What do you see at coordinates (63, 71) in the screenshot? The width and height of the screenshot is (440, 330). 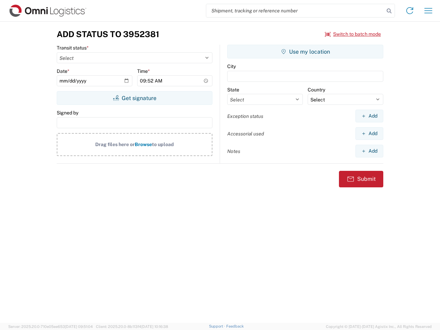 I see `label: Date` at bounding box center [63, 71].